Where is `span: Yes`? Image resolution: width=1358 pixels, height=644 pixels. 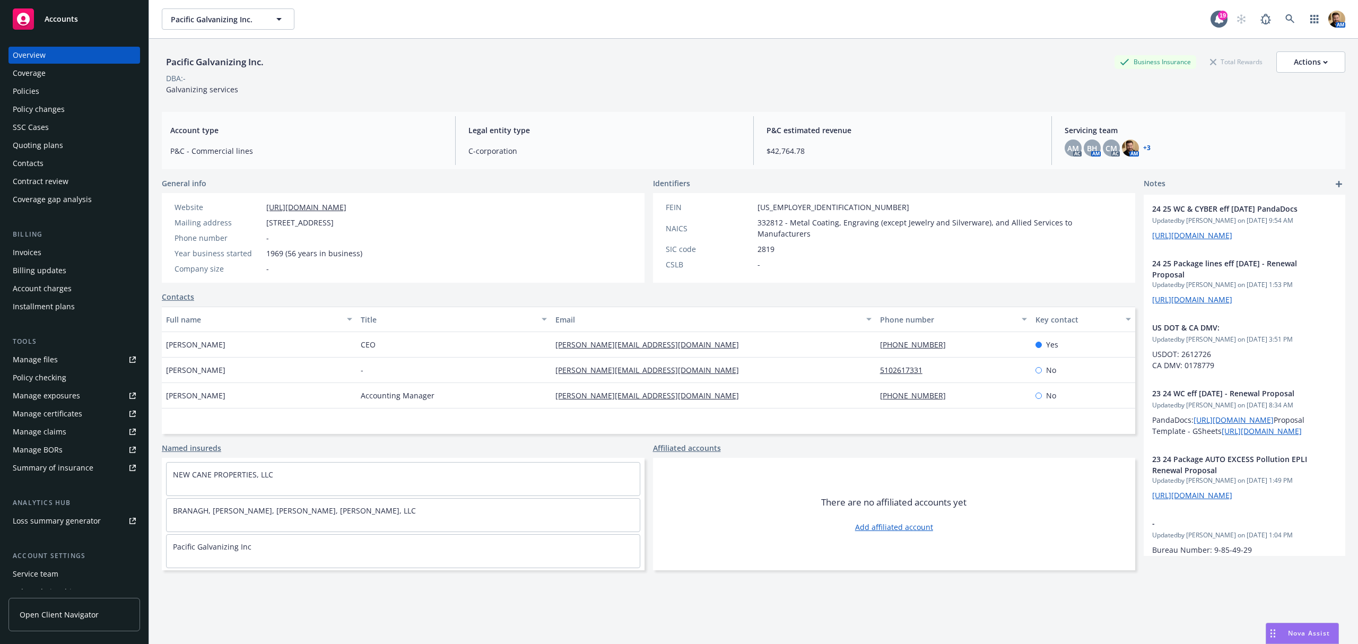 span: Yes is located at coordinates (1052, 344).